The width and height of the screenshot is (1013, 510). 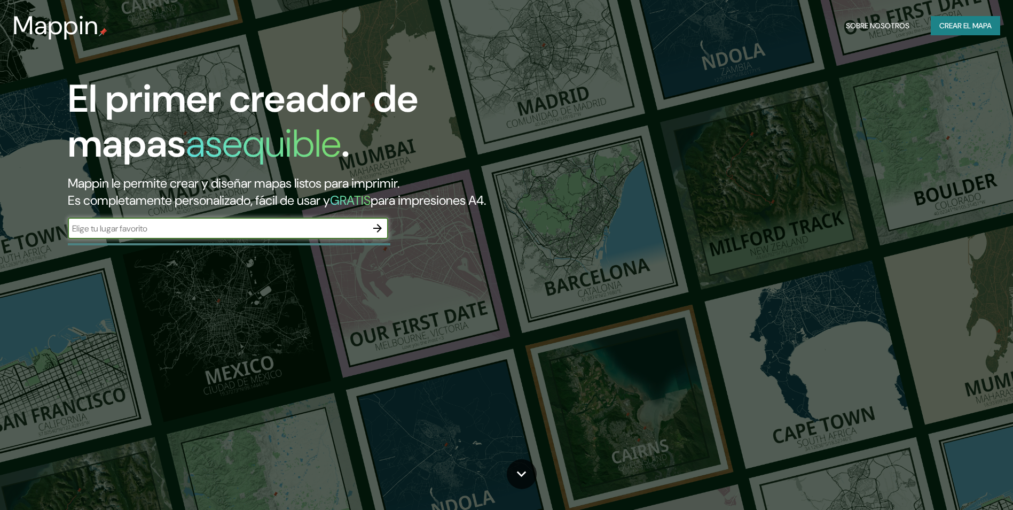 I want to click on h1: El primer creador de mapas ., so click(x=321, y=126).